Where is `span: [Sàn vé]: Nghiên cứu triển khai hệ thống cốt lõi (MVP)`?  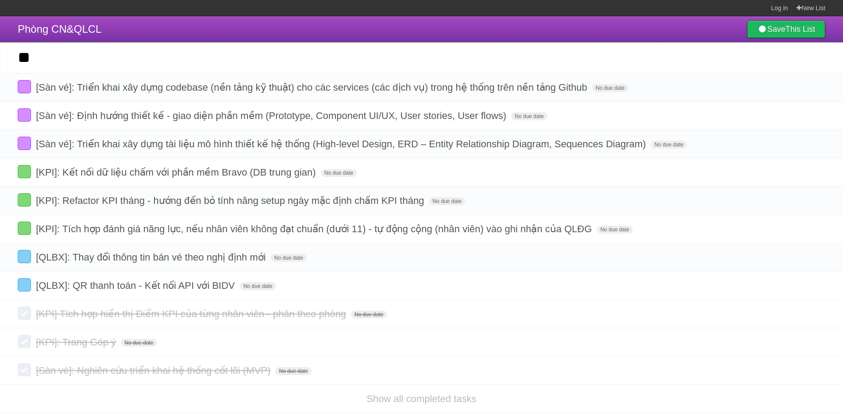 span: [Sàn vé]: Nghiên cứu triển khai hệ thống cốt lõi (MVP) is located at coordinates (154, 370).